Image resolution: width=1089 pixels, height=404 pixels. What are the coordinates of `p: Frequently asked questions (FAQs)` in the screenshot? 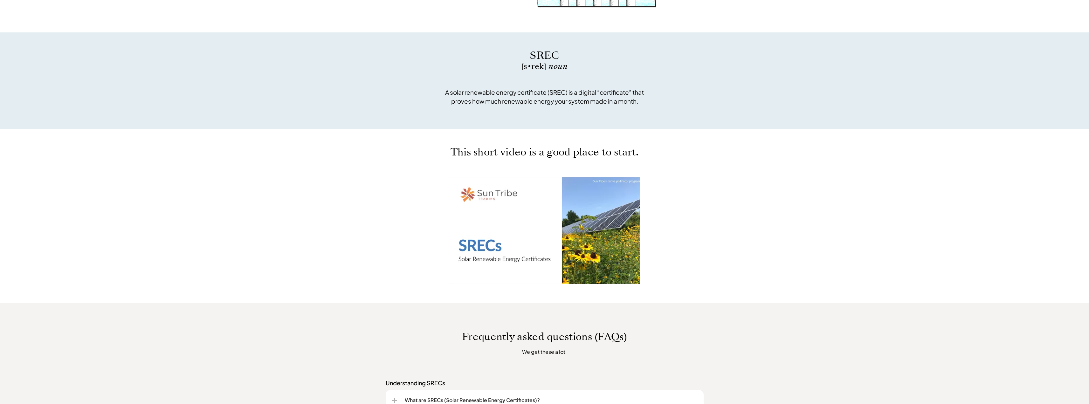 It's located at (545, 337).